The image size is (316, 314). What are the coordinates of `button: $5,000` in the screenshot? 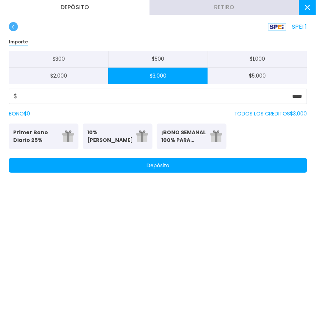 It's located at (258, 76).